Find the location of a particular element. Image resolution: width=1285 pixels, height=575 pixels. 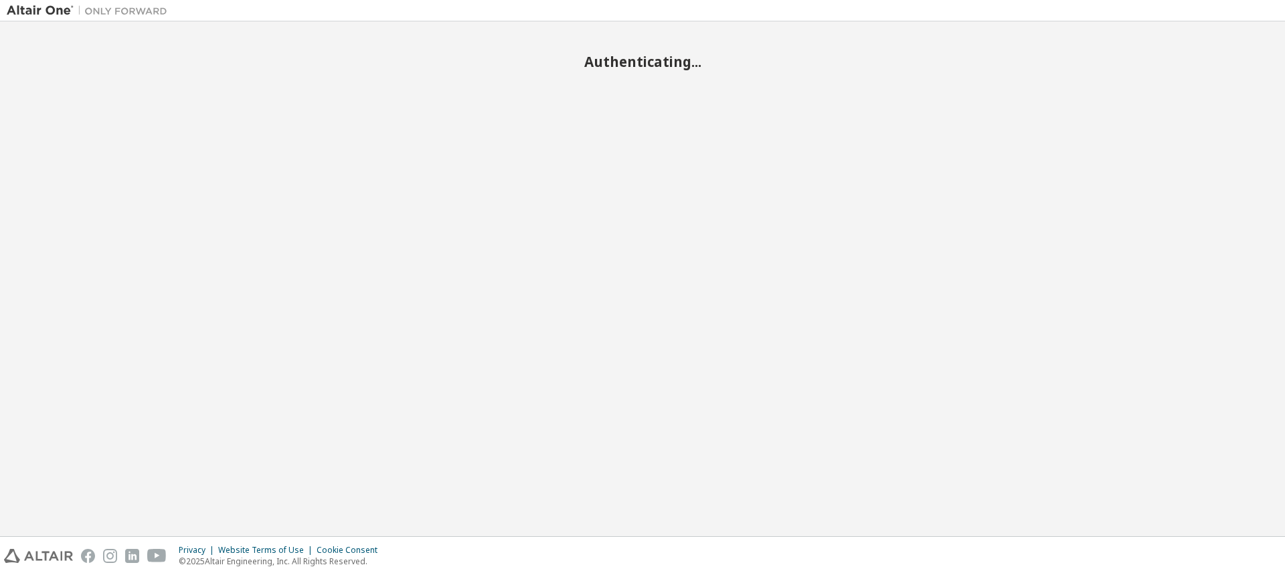

img: altair_logo.svg is located at coordinates (38, 555).